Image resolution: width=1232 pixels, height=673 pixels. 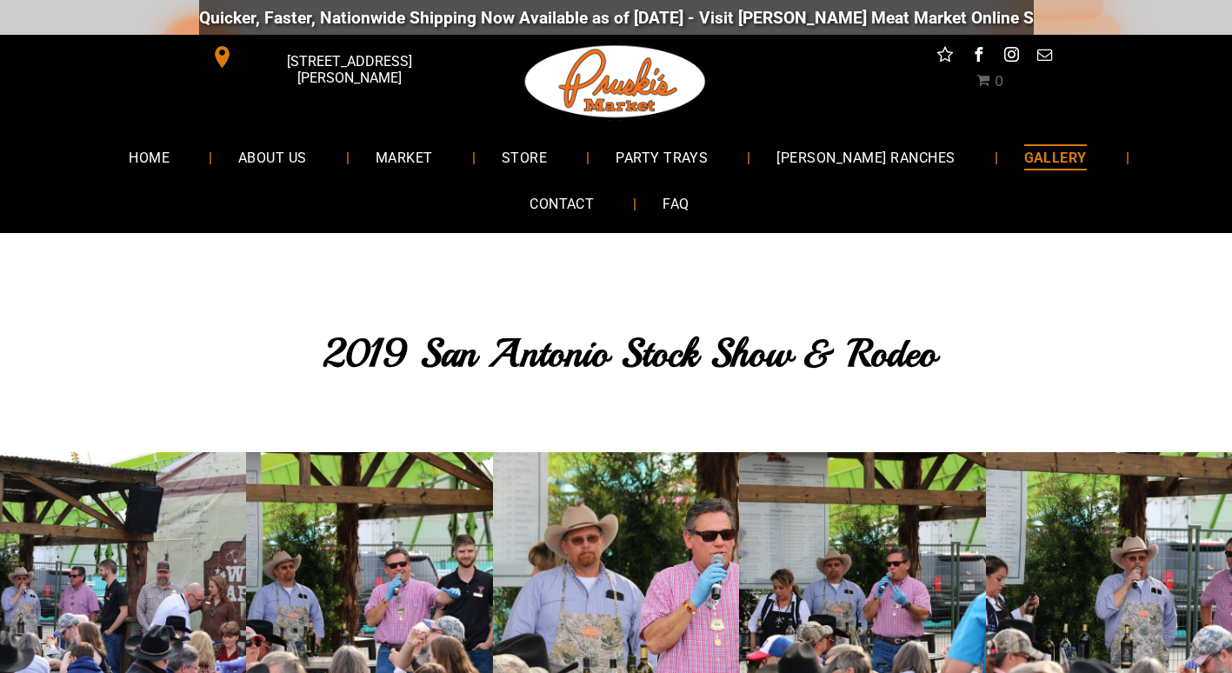 What do you see at coordinates (149, 157) in the screenshot?
I see `a: HOME` at bounding box center [149, 157].